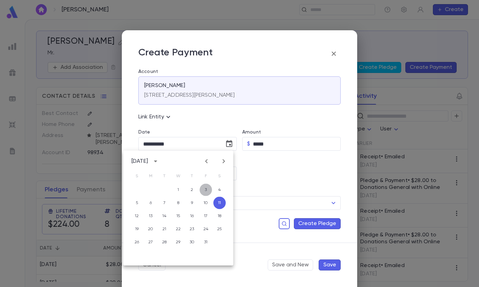 Image resolution: width=479 pixels, height=287 pixels. What do you see at coordinates (151, 176) in the screenshot?
I see `span: Monday` at bounding box center [151, 176].